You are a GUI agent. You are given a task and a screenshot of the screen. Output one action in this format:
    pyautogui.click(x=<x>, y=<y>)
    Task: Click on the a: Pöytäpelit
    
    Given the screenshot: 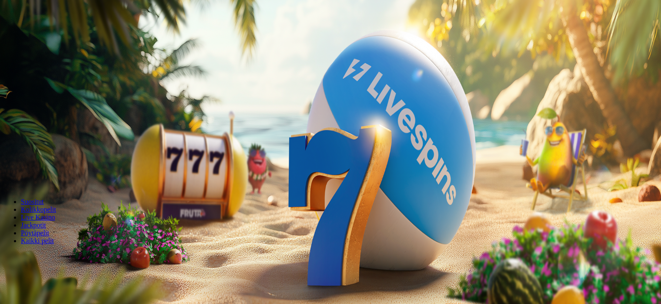 What is the action you would take?
    pyautogui.click(x=35, y=233)
    